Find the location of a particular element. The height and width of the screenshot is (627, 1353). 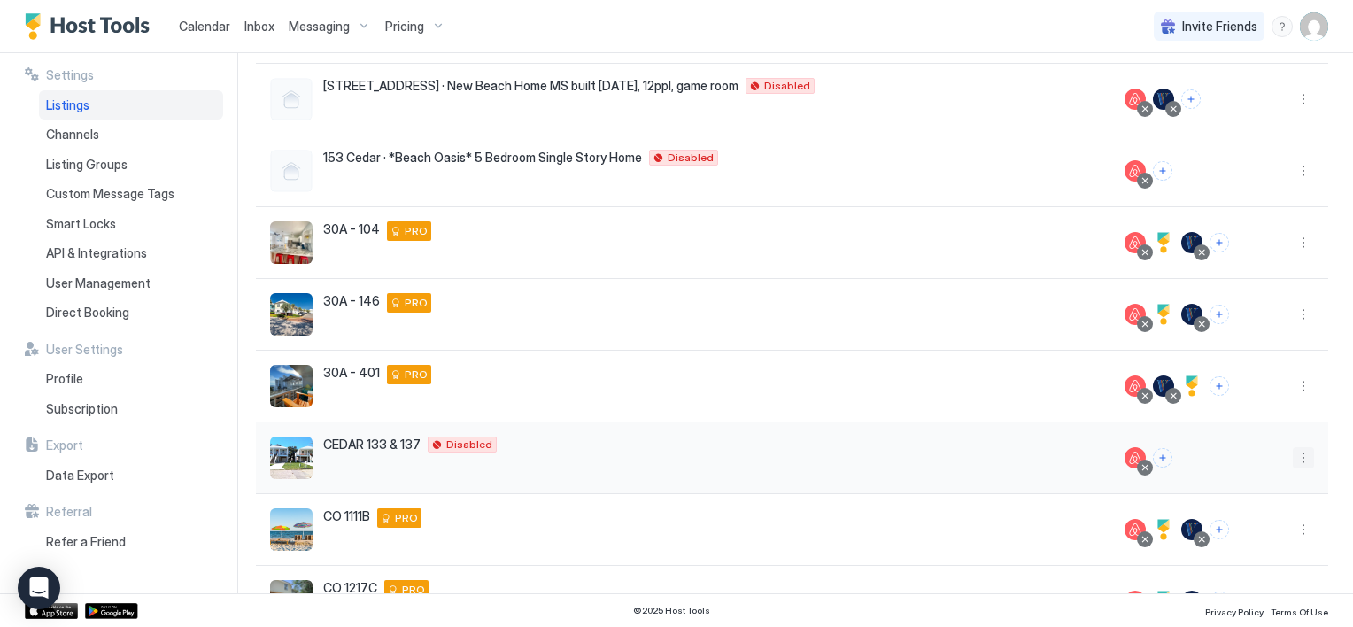

span: Settings is located at coordinates (70, 75).